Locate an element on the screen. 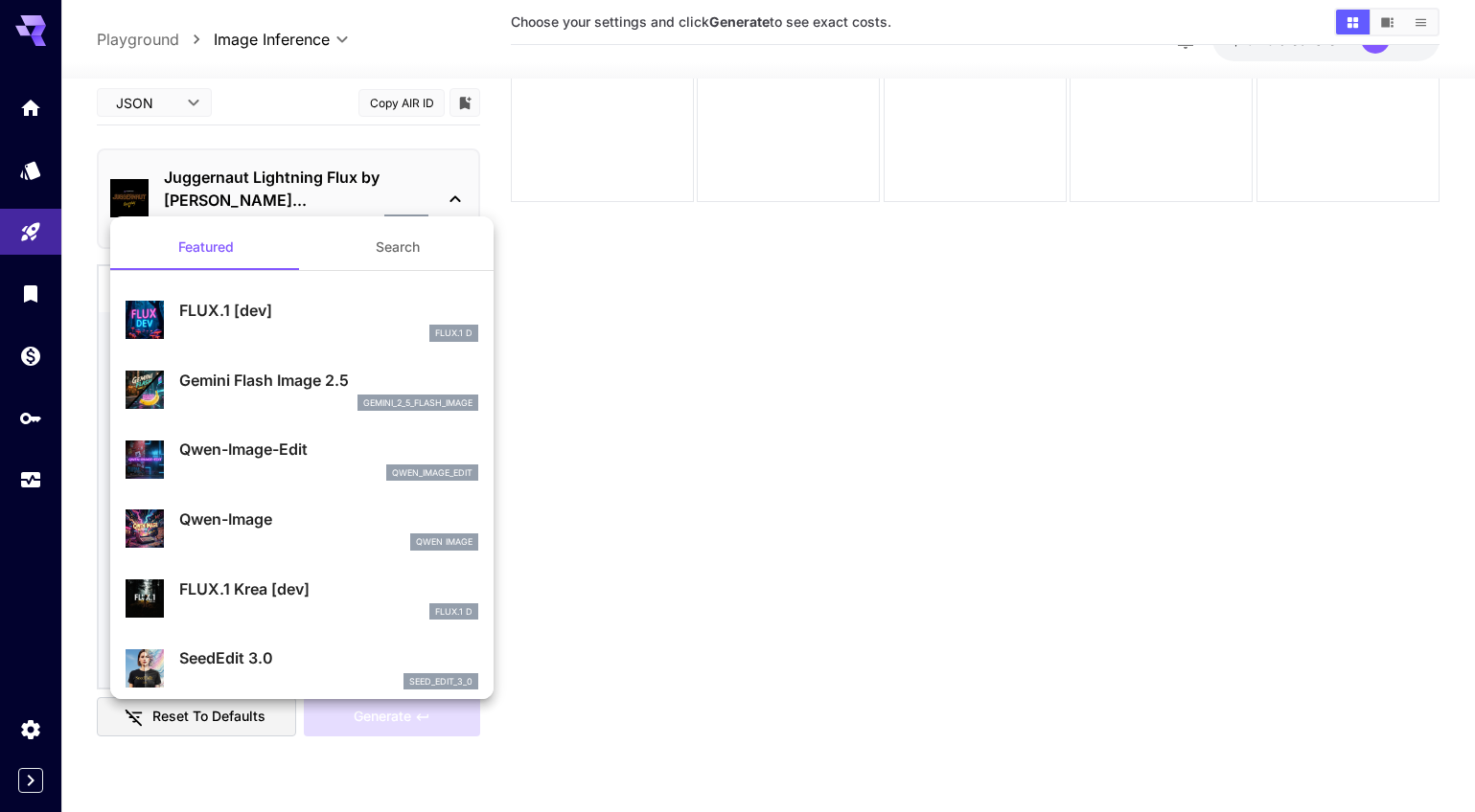 The image size is (1475, 812). div: Qwen-ImageQwen Image is located at coordinates (302, 529).